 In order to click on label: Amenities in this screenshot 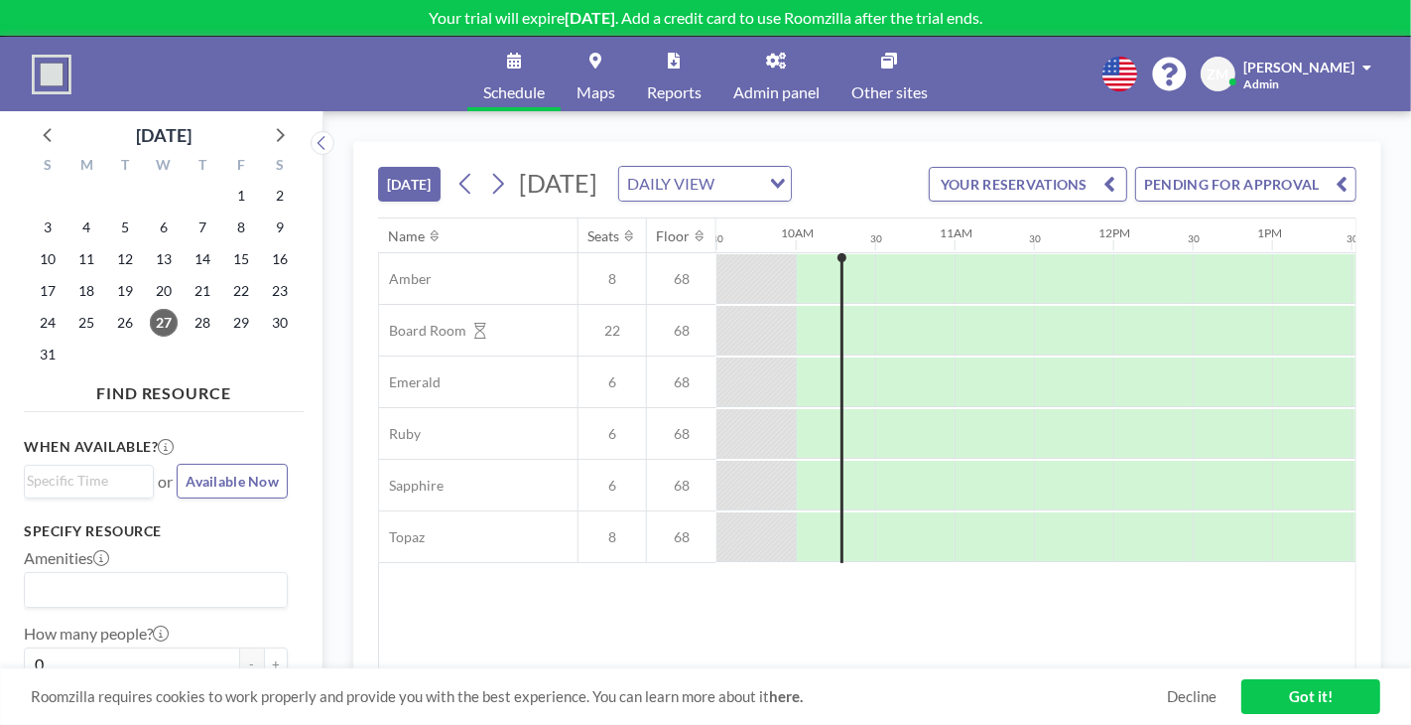, I will do `click(66, 558)`.